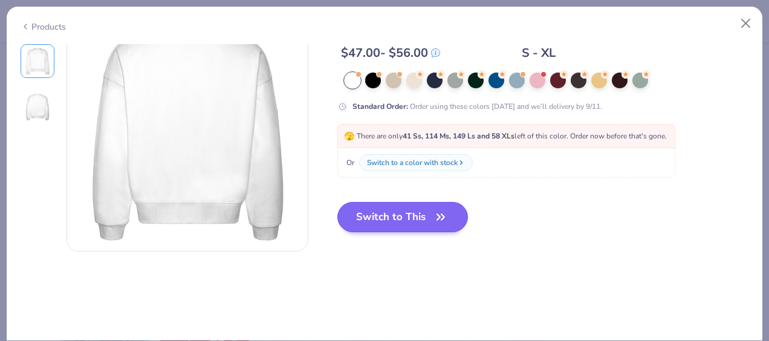 This screenshot has height=341, width=769. I want to click on div: $ 47.00 - $ 56.00, so click(391, 53).